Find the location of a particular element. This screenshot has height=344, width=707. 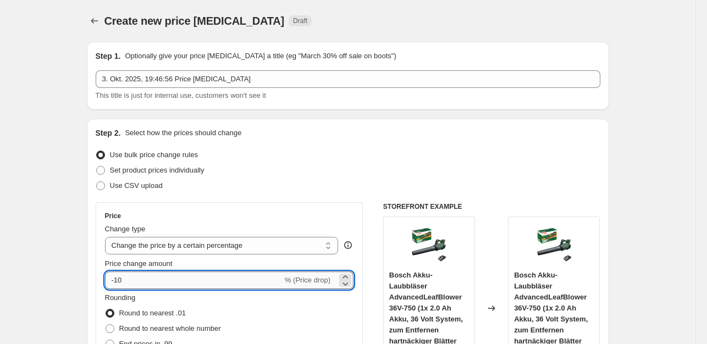

span: Draft is located at coordinates (300, 21).